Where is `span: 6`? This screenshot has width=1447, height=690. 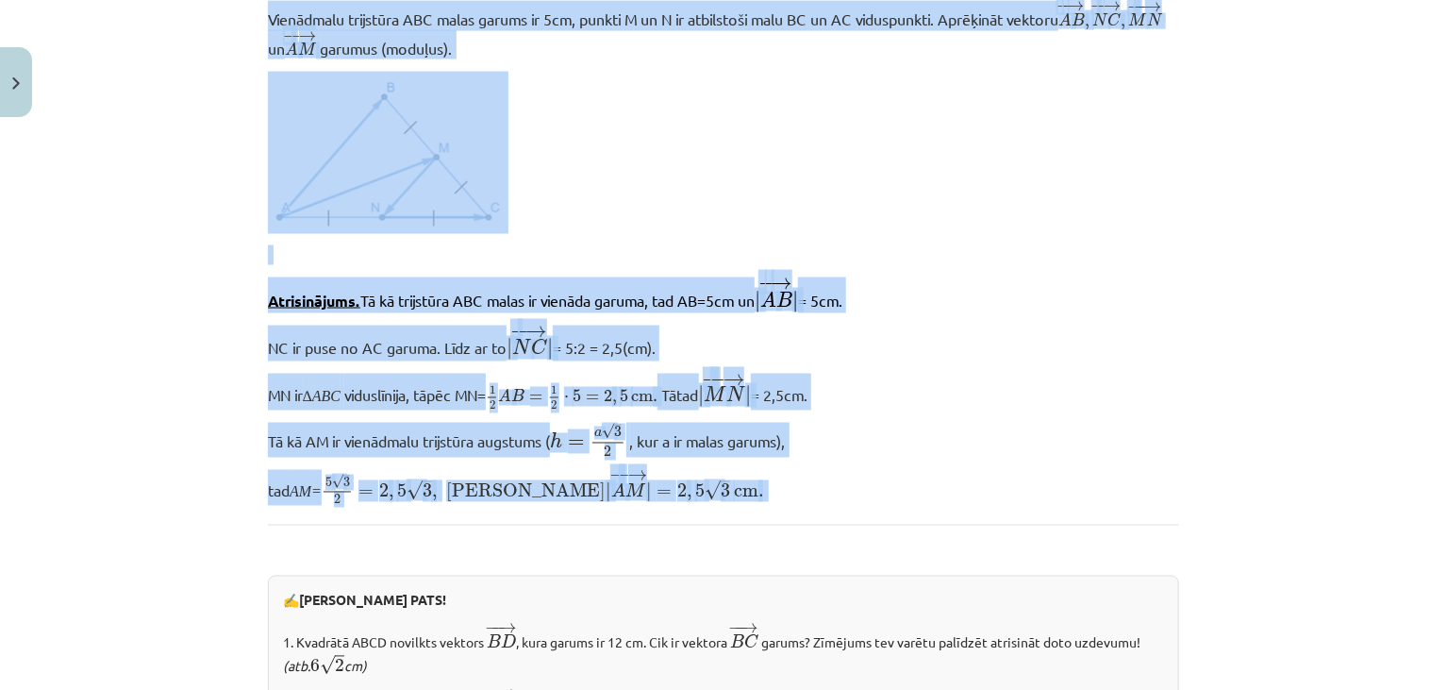
span: 6 is located at coordinates (315, 666).